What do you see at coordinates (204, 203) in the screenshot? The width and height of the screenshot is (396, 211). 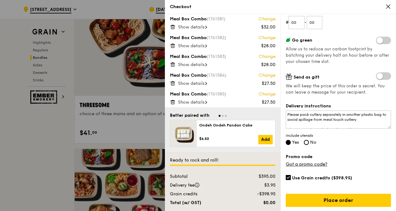 I see `div: Total (w/ GST)` at bounding box center [204, 203].